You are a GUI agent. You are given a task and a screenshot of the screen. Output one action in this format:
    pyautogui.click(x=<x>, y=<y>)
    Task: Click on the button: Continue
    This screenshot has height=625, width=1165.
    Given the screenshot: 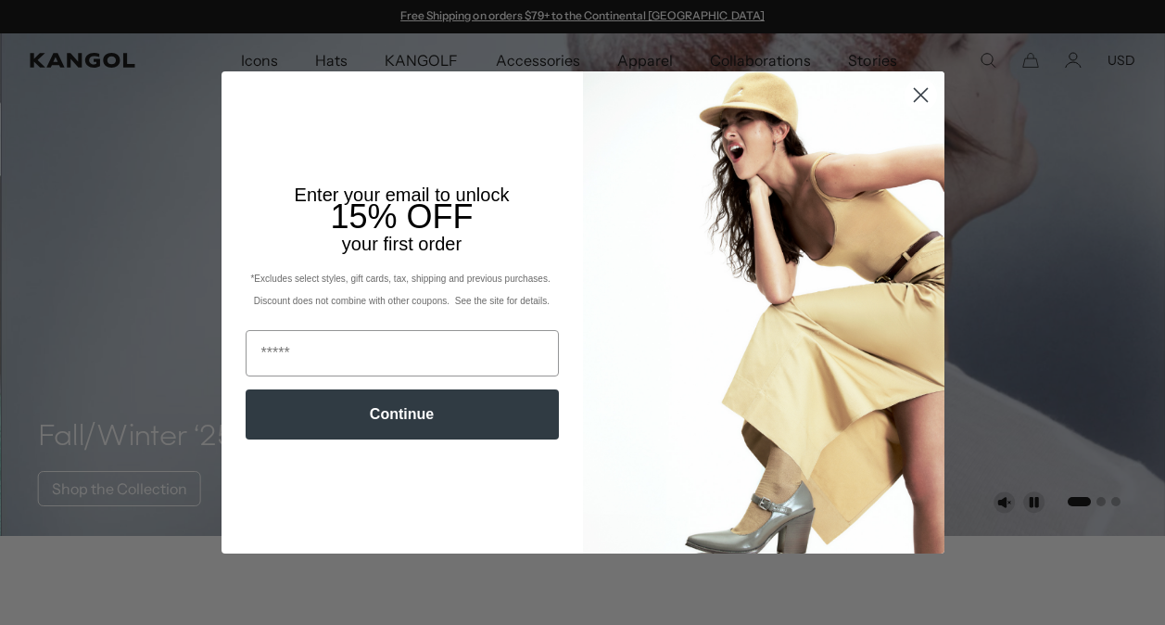 What is the action you would take?
    pyautogui.click(x=402, y=414)
    